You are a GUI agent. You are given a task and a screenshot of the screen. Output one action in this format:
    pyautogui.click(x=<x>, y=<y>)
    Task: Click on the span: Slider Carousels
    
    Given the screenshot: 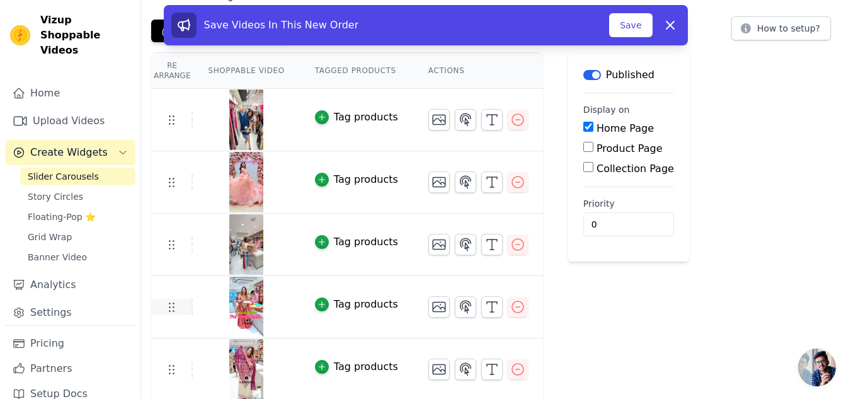 What is the action you would take?
    pyautogui.click(x=63, y=176)
    